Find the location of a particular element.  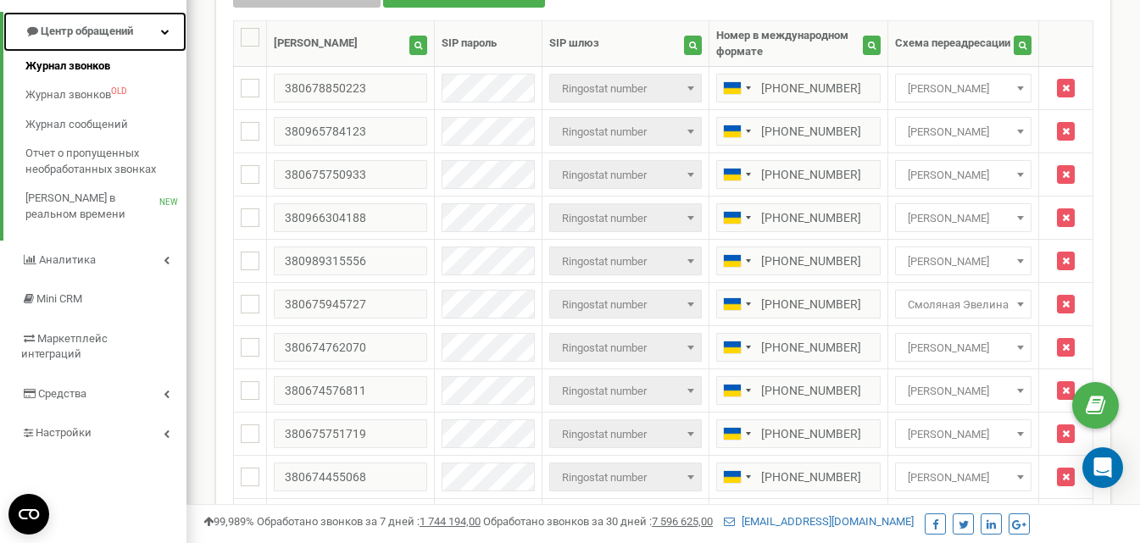

a: Отчет о пропущенных необработанных звонках is located at coordinates (106, 161).